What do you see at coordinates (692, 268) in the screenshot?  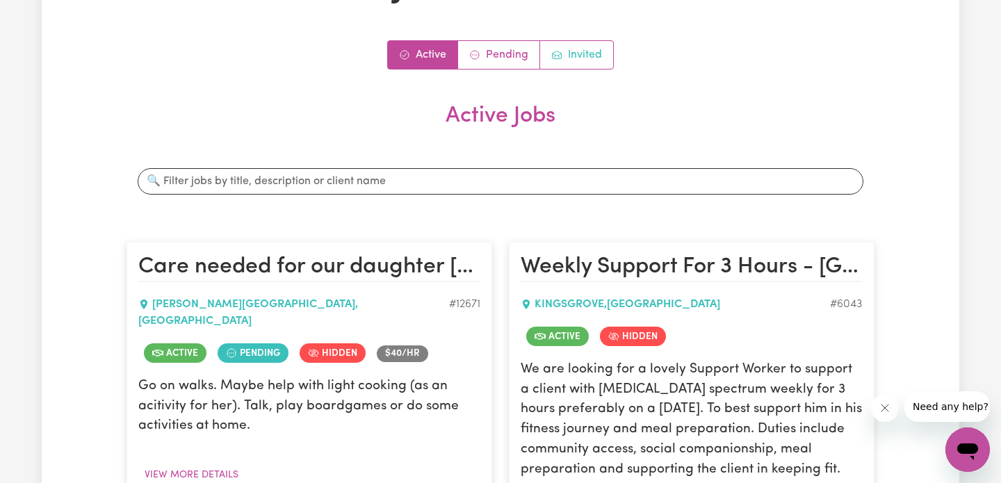 I see `h2: Weekly Support For 3 Hours - Kingsgrove, NSW` at bounding box center [692, 268].